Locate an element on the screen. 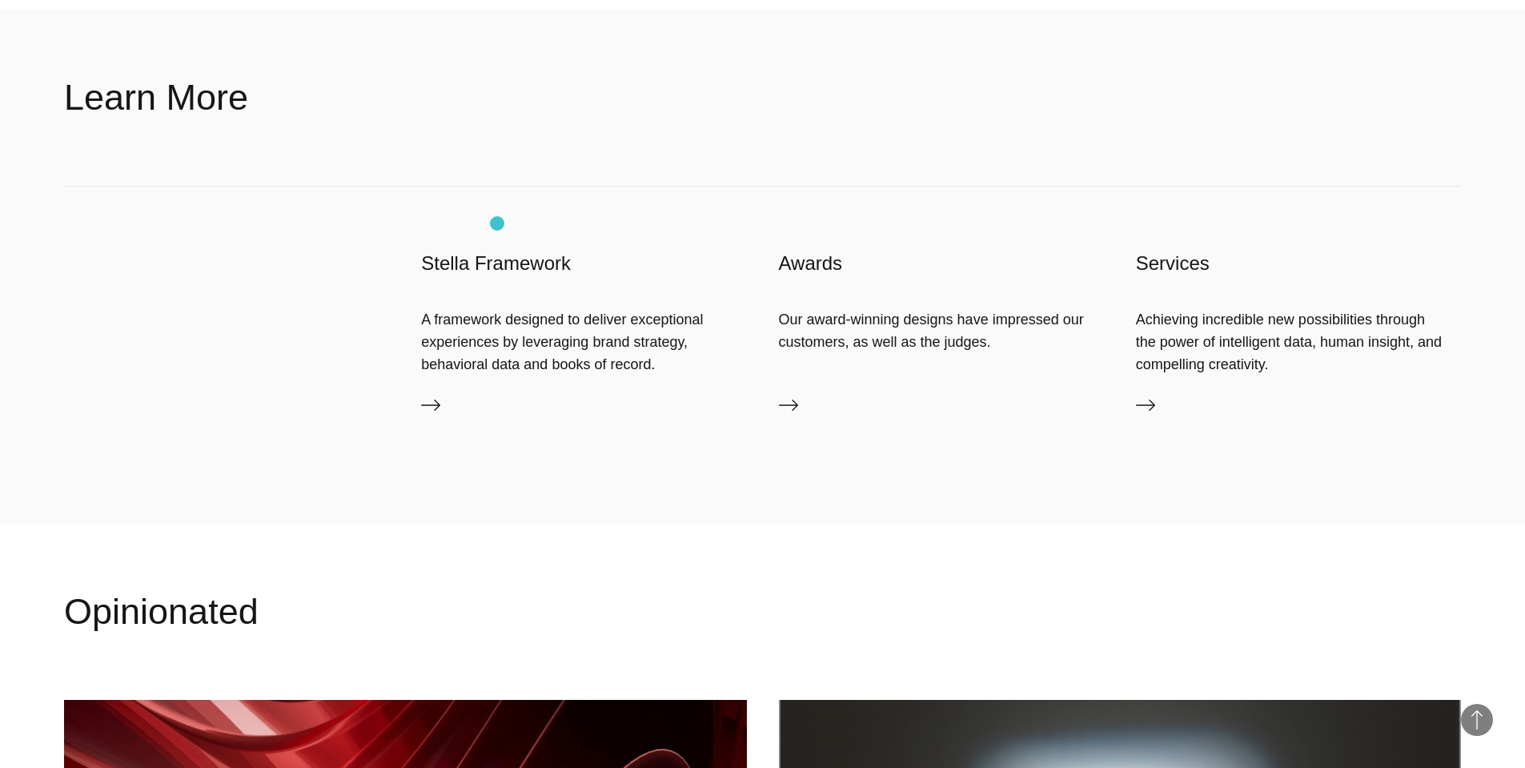 This screenshot has height=768, width=1525. h3: Stella Framework is located at coordinates (583, 263).